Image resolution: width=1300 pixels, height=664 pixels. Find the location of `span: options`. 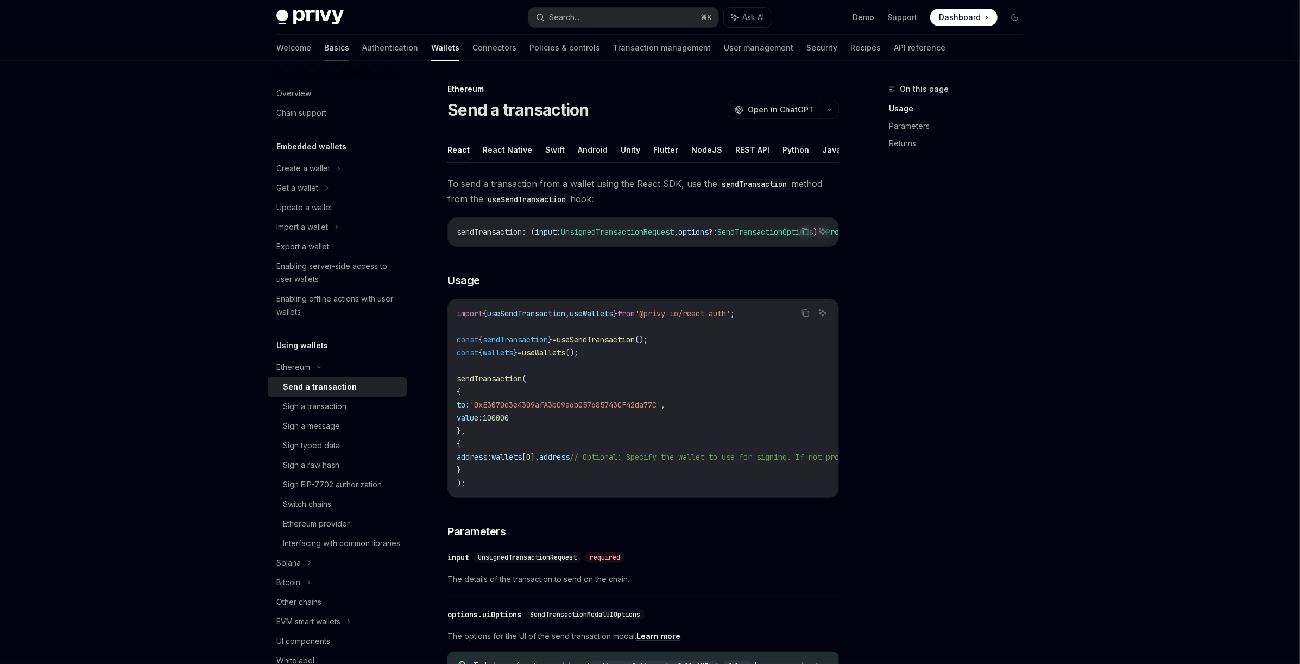

span: options is located at coordinates (694, 232).